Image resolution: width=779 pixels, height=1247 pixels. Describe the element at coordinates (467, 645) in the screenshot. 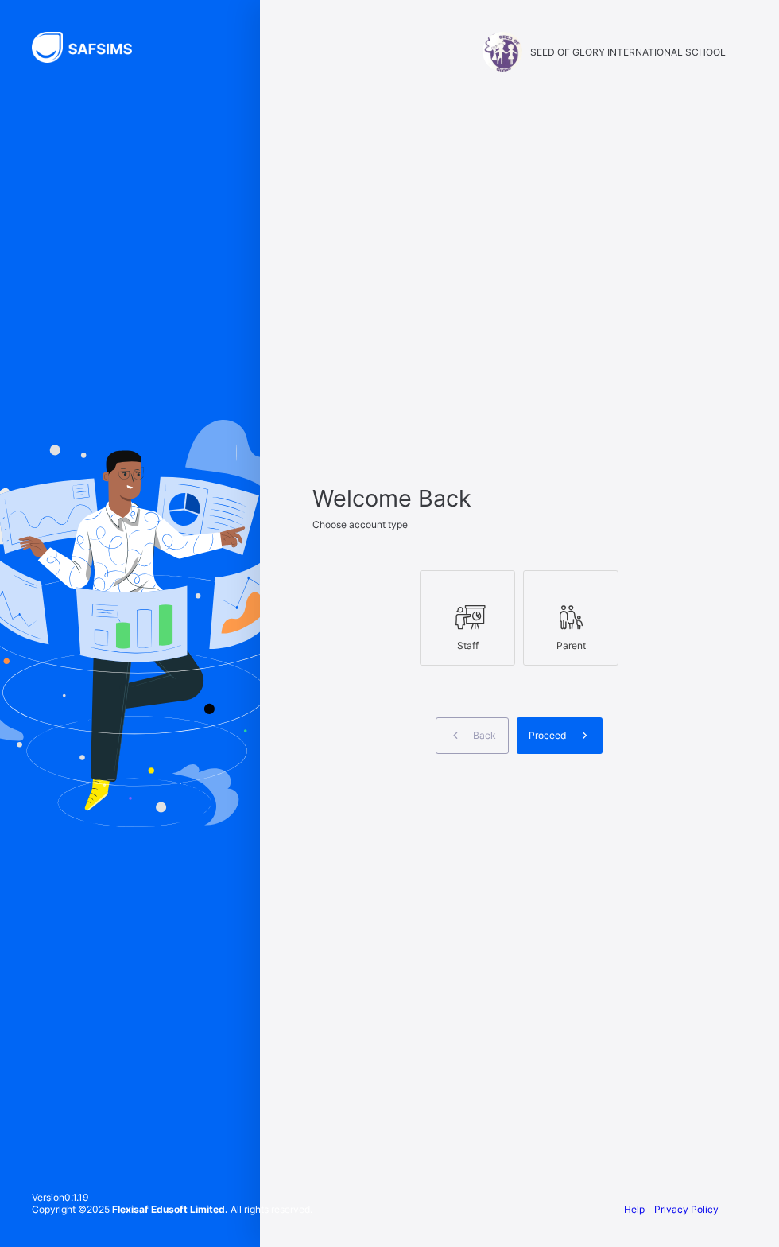

I see `div: Staff` at that location.